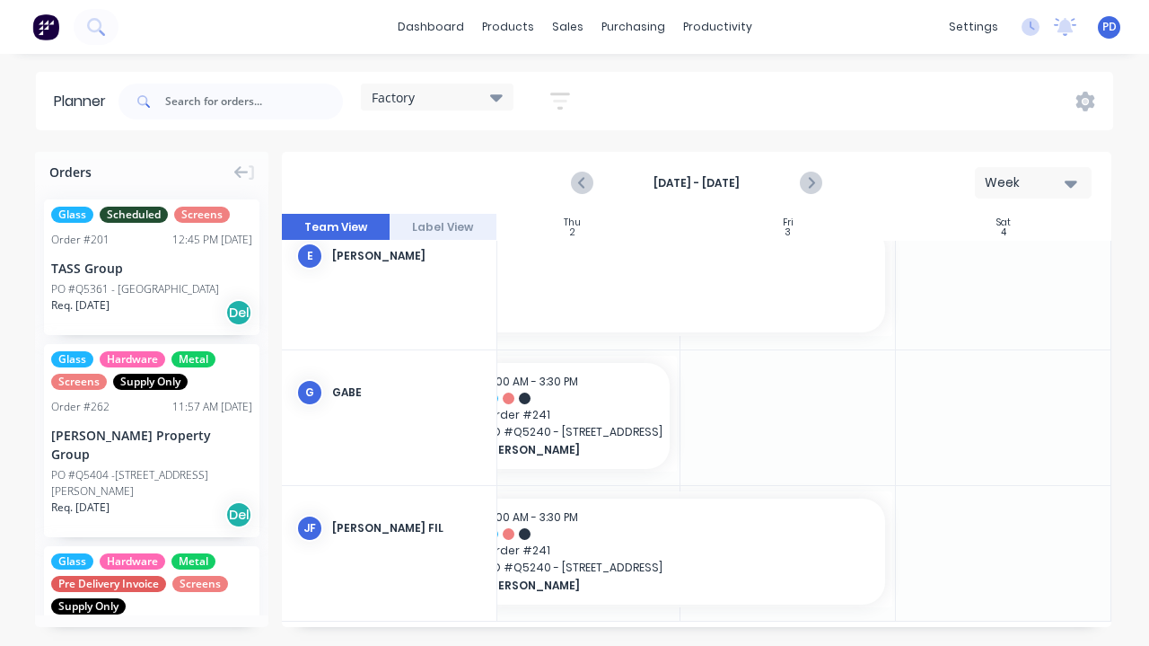  What do you see at coordinates (573, 278) in the screenshot?
I see `span: Order # 214` at bounding box center [573, 278].